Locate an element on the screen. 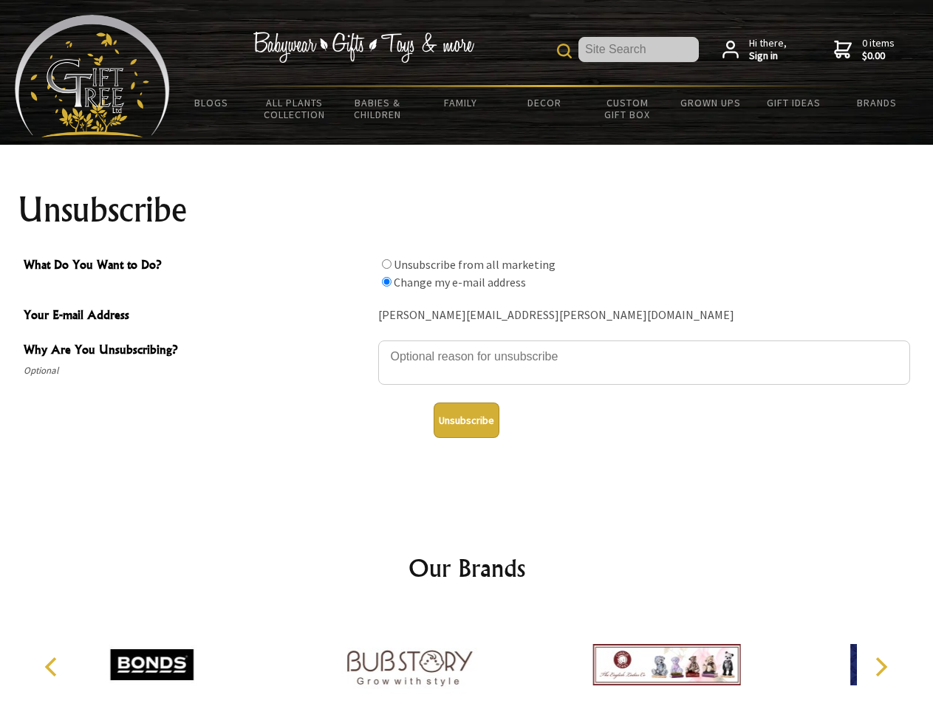  a: All Plants Collection is located at coordinates (295, 109).